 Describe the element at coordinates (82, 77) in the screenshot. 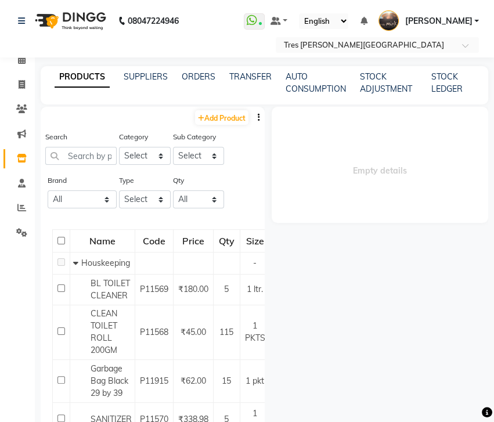

I see `a: PRODUCTS` at that location.